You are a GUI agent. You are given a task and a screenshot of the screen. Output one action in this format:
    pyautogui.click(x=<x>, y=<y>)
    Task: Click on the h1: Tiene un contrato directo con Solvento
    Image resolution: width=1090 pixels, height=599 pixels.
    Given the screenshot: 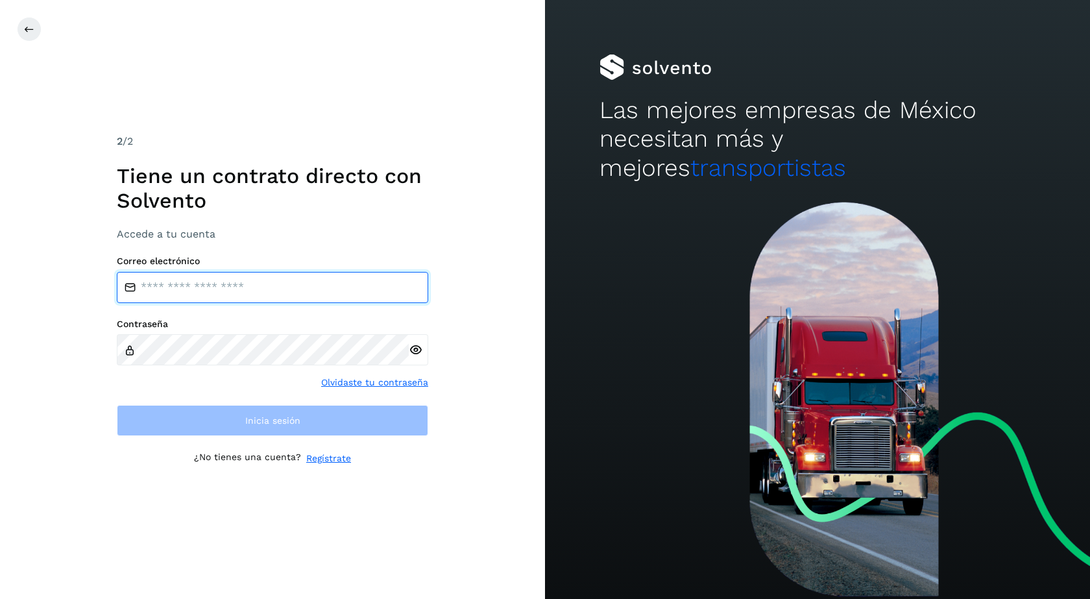 What is the action you would take?
    pyautogui.click(x=272, y=188)
    